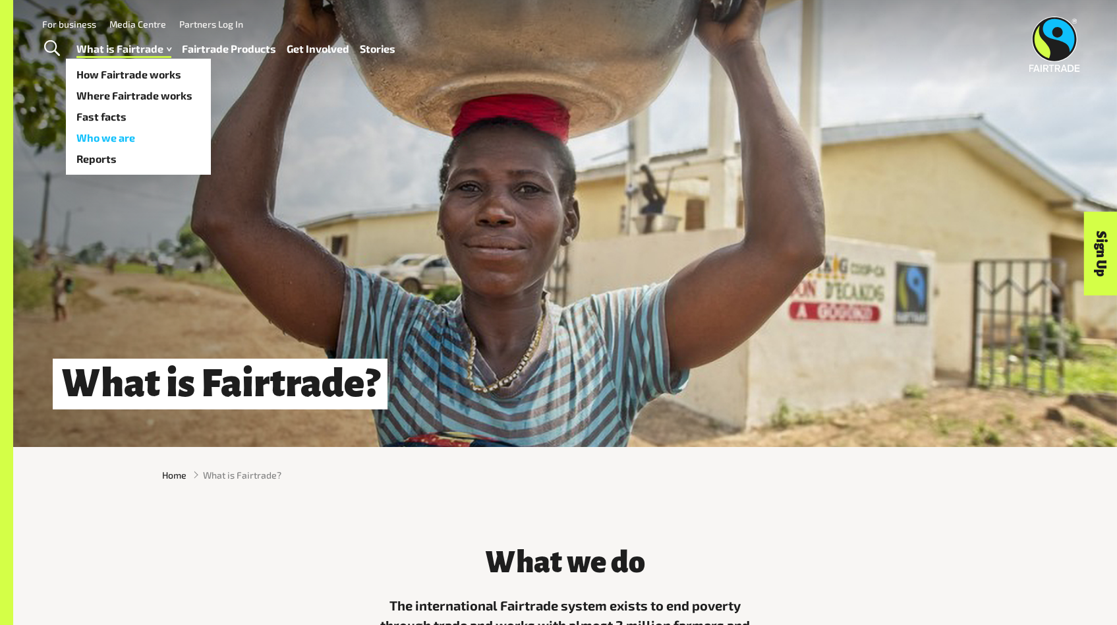 The width and height of the screenshot is (1117, 625). I want to click on a: Reports, so click(138, 159).